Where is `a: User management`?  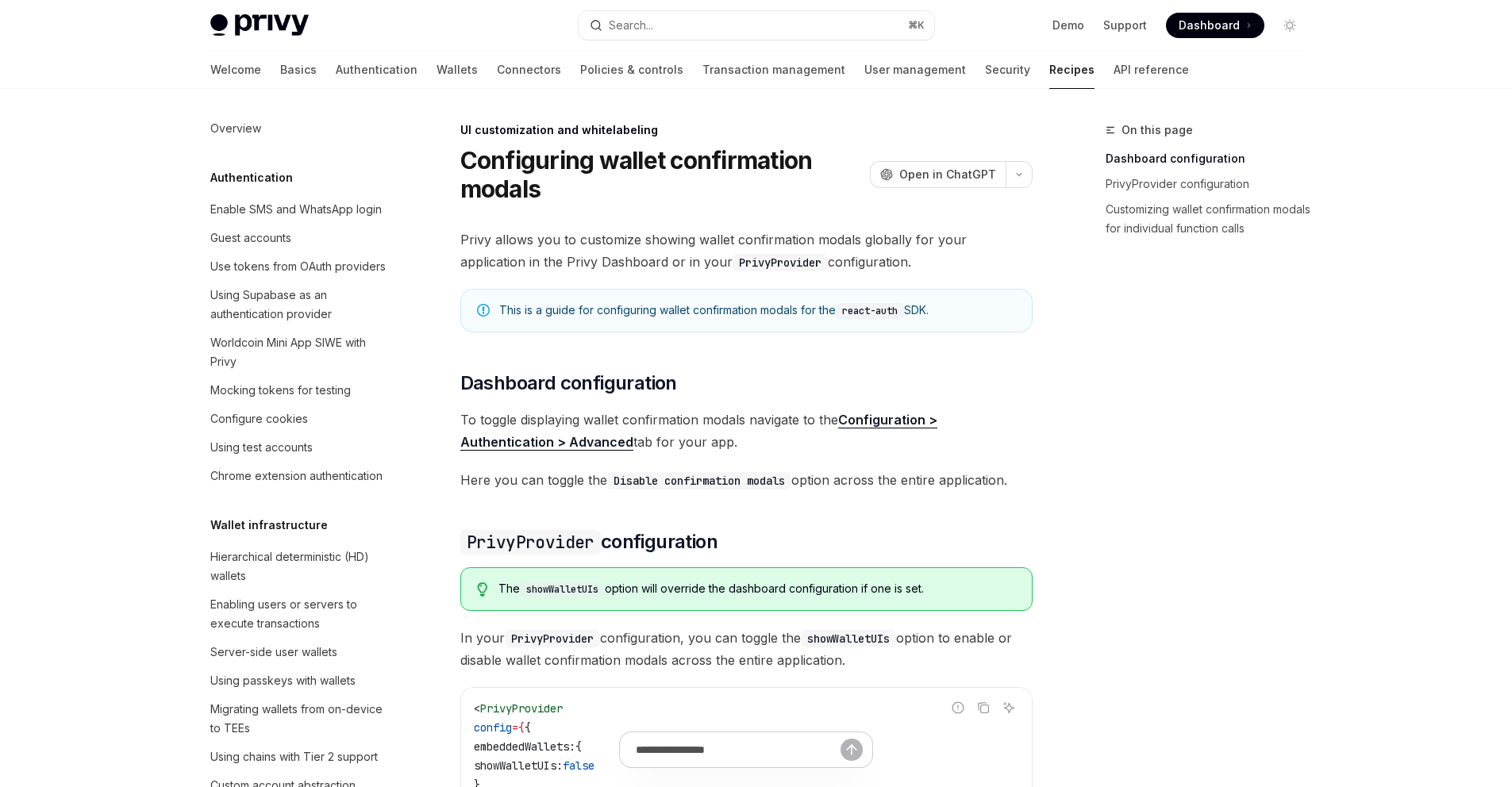 a: User management is located at coordinates (915, 70).